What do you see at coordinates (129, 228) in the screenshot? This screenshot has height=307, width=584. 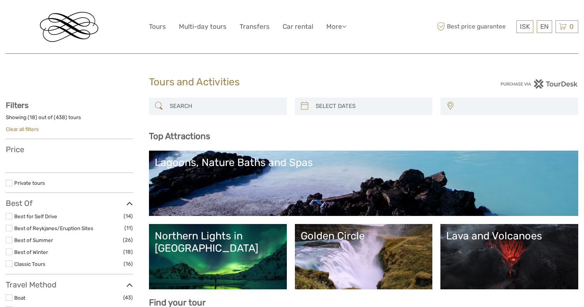 I see `span: (11)` at bounding box center [129, 228].